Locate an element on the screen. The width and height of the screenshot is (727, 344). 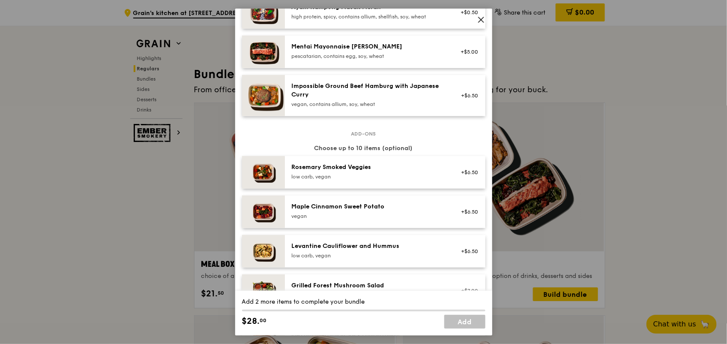
div: Rosemary Smoked Veggies is located at coordinates (368, 167).